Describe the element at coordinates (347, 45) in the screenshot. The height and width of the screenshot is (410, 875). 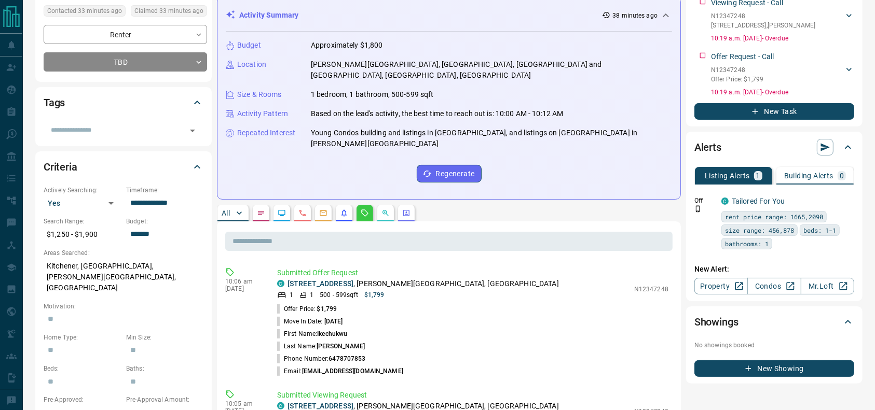
I see `p: Approximately $1,800` at that location.